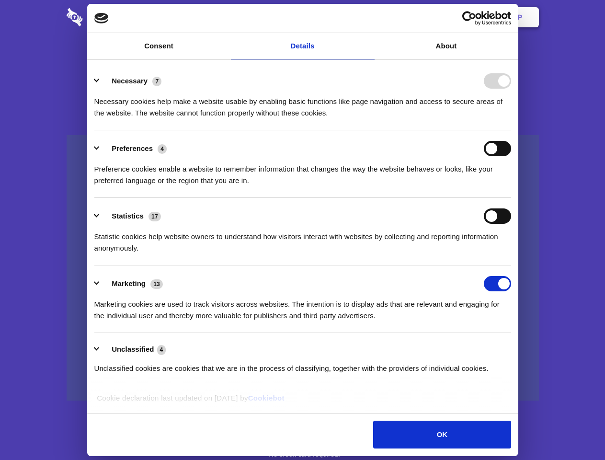  I want to click on a: Usercentrics Cookiebot - opens in a new window, so click(469, 18).